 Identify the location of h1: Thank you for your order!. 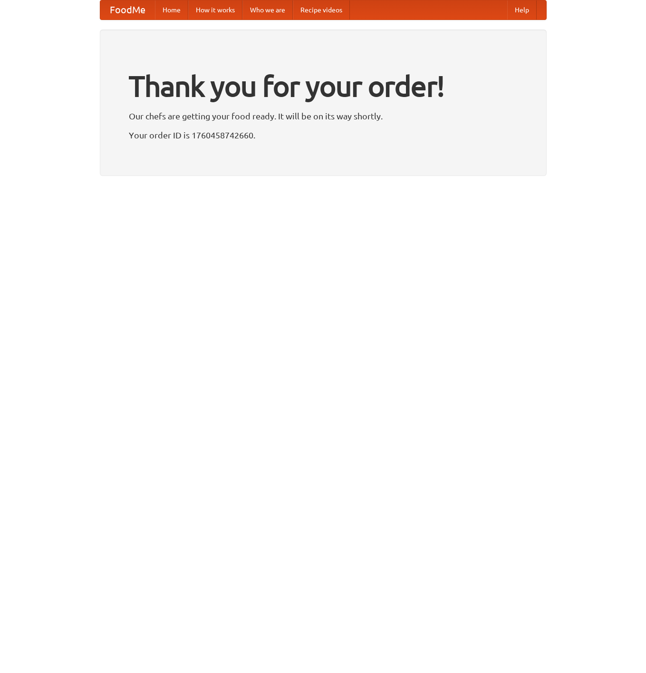
(323, 86).